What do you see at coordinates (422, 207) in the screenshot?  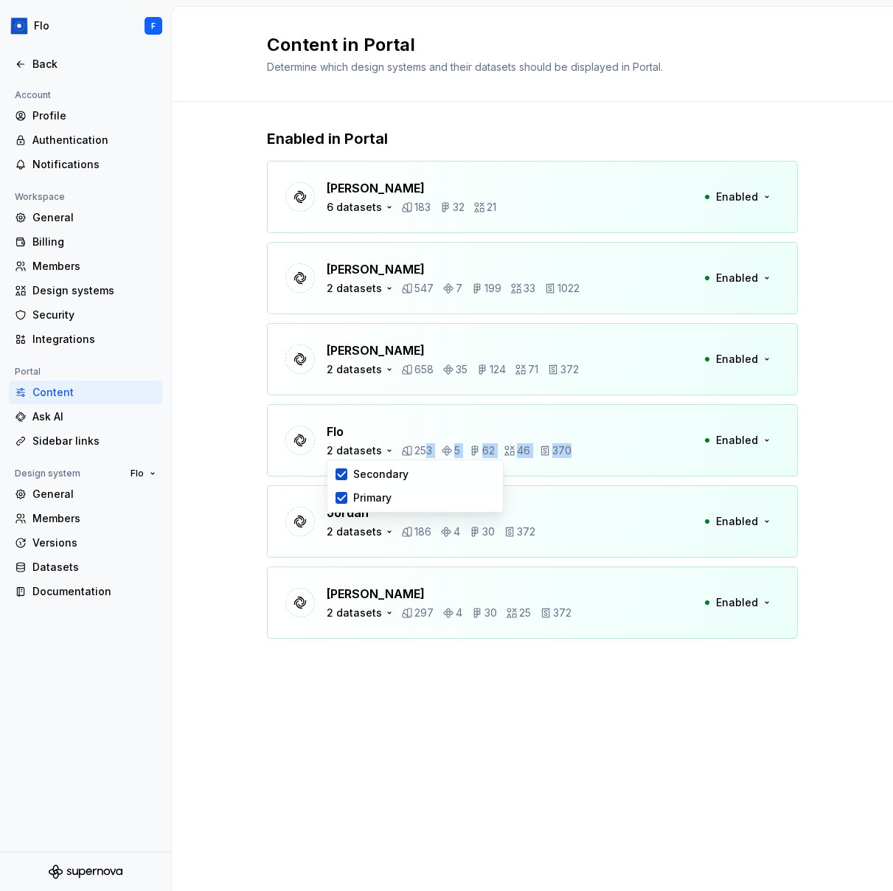 I see `p: 183` at bounding box center [422, 207].